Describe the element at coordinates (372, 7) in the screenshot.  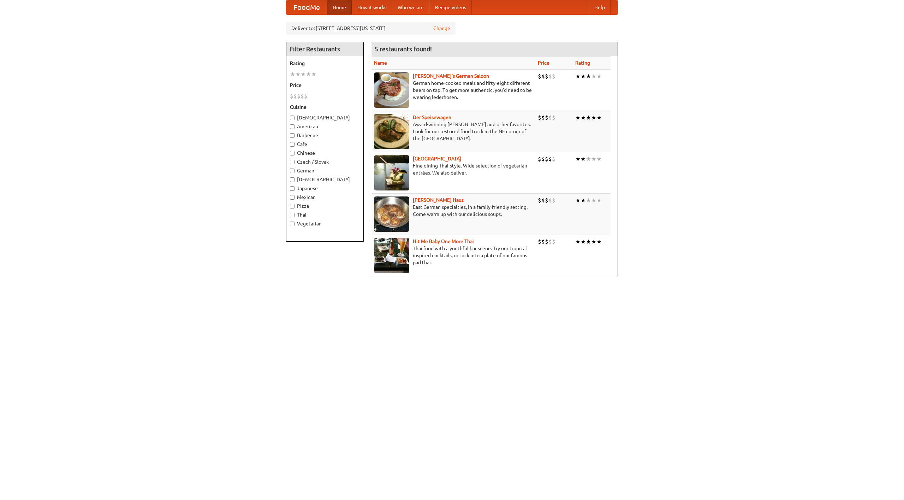
I see `a: How it works` at that location.